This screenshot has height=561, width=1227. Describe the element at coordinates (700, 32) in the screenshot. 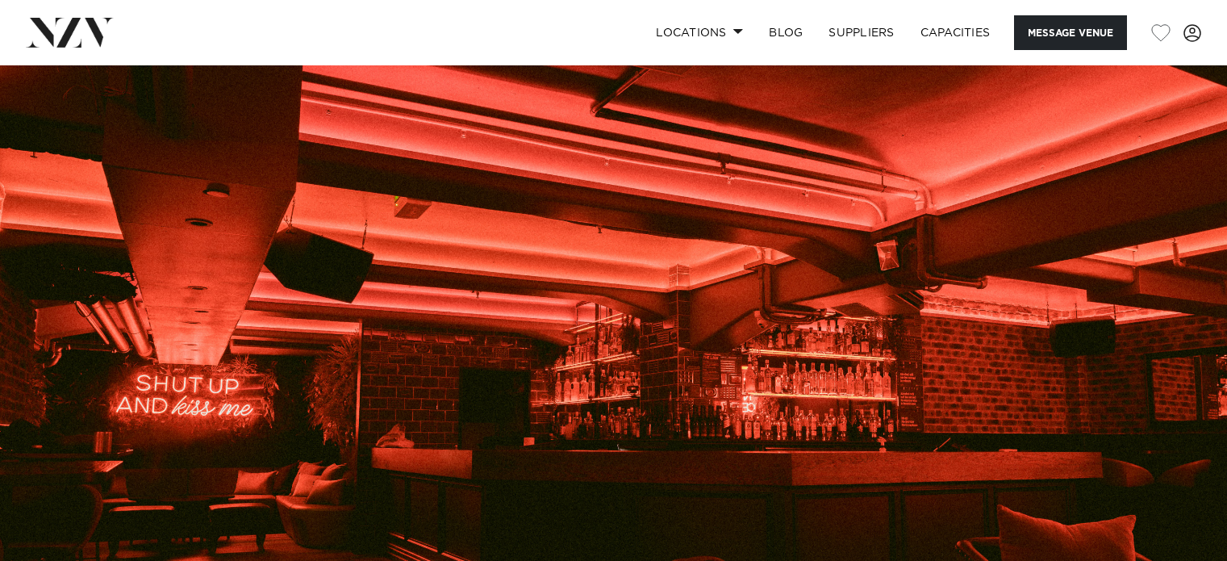

I see `a: Locations` at that location.